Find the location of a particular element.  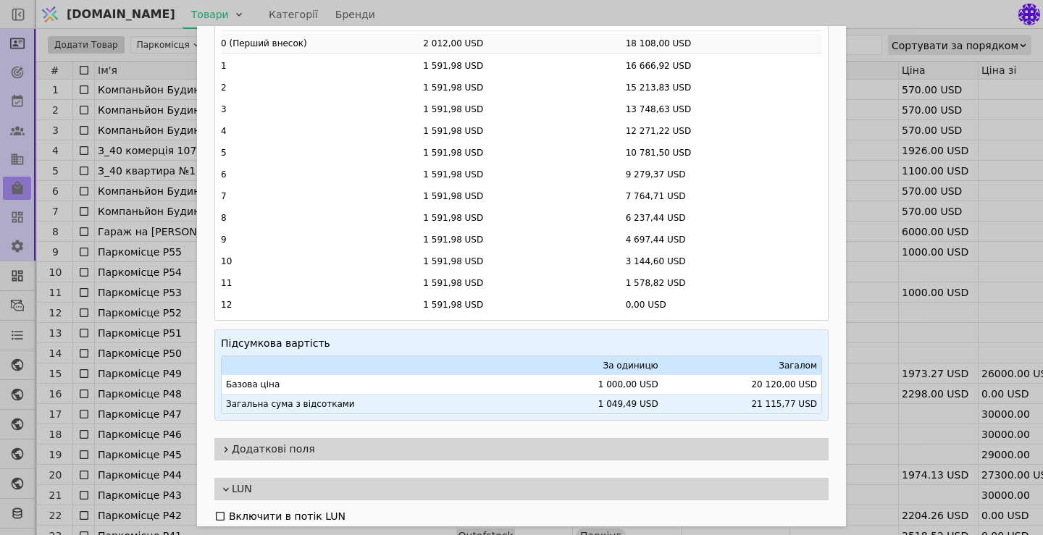

td: 1 049,49 USD is located at coordinates (589, 404).